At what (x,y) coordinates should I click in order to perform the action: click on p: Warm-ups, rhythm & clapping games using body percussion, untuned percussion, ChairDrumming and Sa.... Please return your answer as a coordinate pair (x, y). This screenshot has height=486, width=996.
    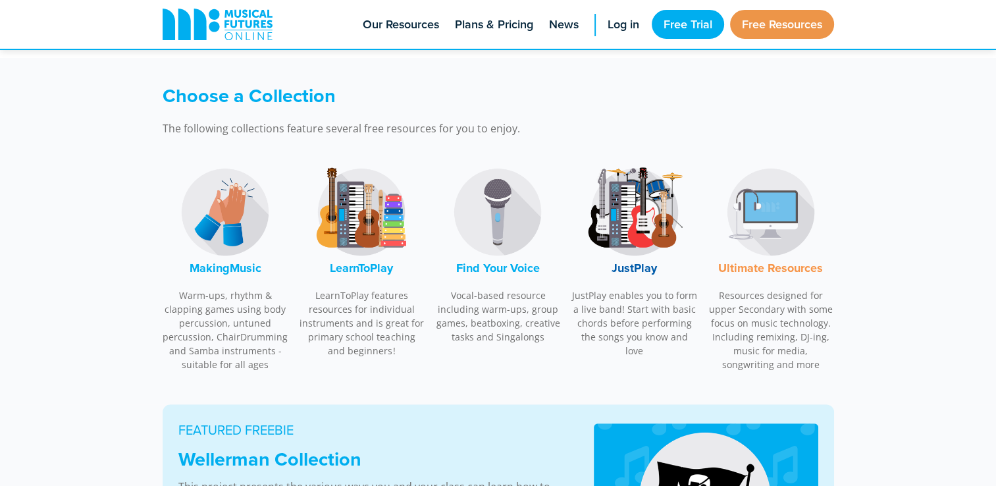
    Looking at the image, I should click on (226, 330).